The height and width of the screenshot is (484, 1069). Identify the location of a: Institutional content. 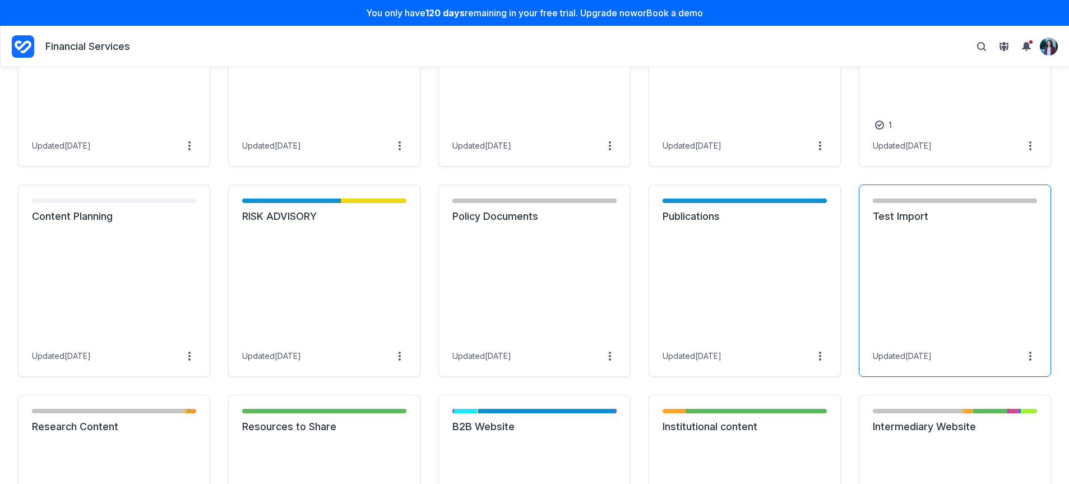
(744, 426).